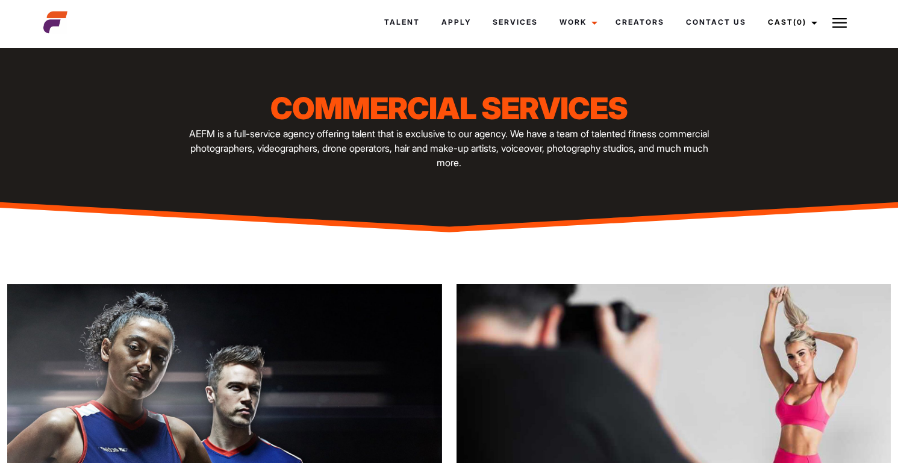 The width and height of the screenshot is (898, 463). I want to click on p: AEFM is a full-service agency offering talent that is exclusive to our agency. We have a team of ..., so click(449, 148).